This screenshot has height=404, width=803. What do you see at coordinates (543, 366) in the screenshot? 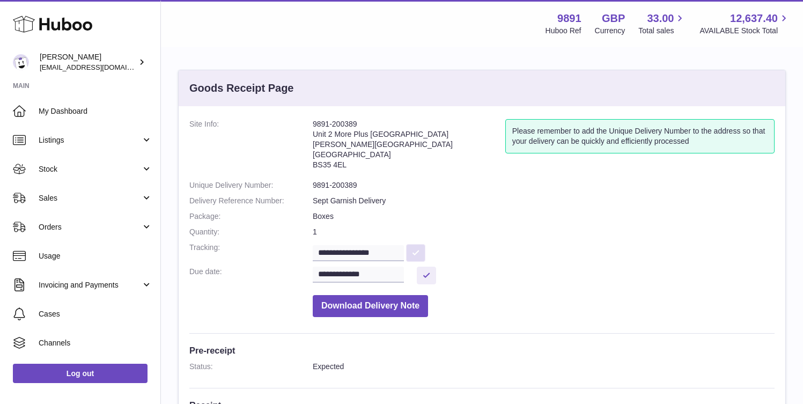
I see `dd: Expected` at bounding box center [543, 366].